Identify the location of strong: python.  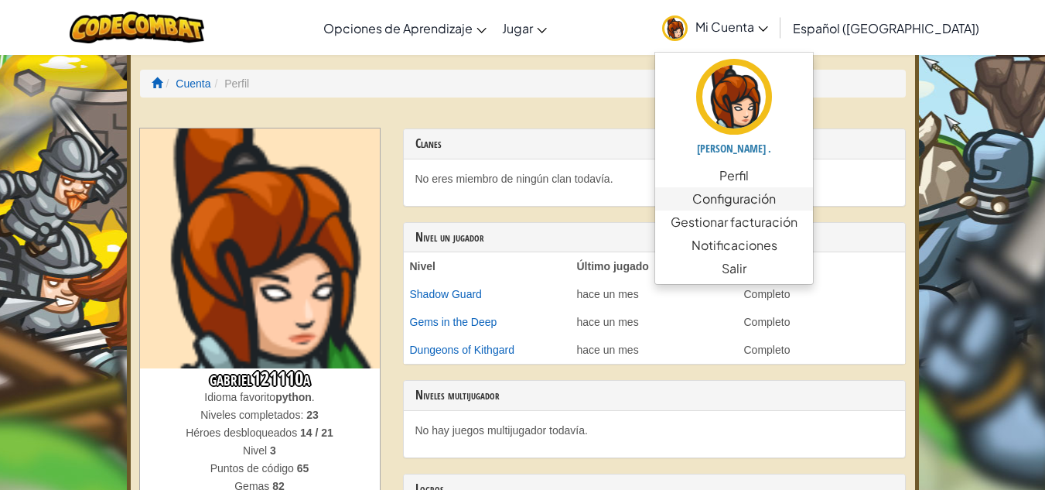
(293, 397).